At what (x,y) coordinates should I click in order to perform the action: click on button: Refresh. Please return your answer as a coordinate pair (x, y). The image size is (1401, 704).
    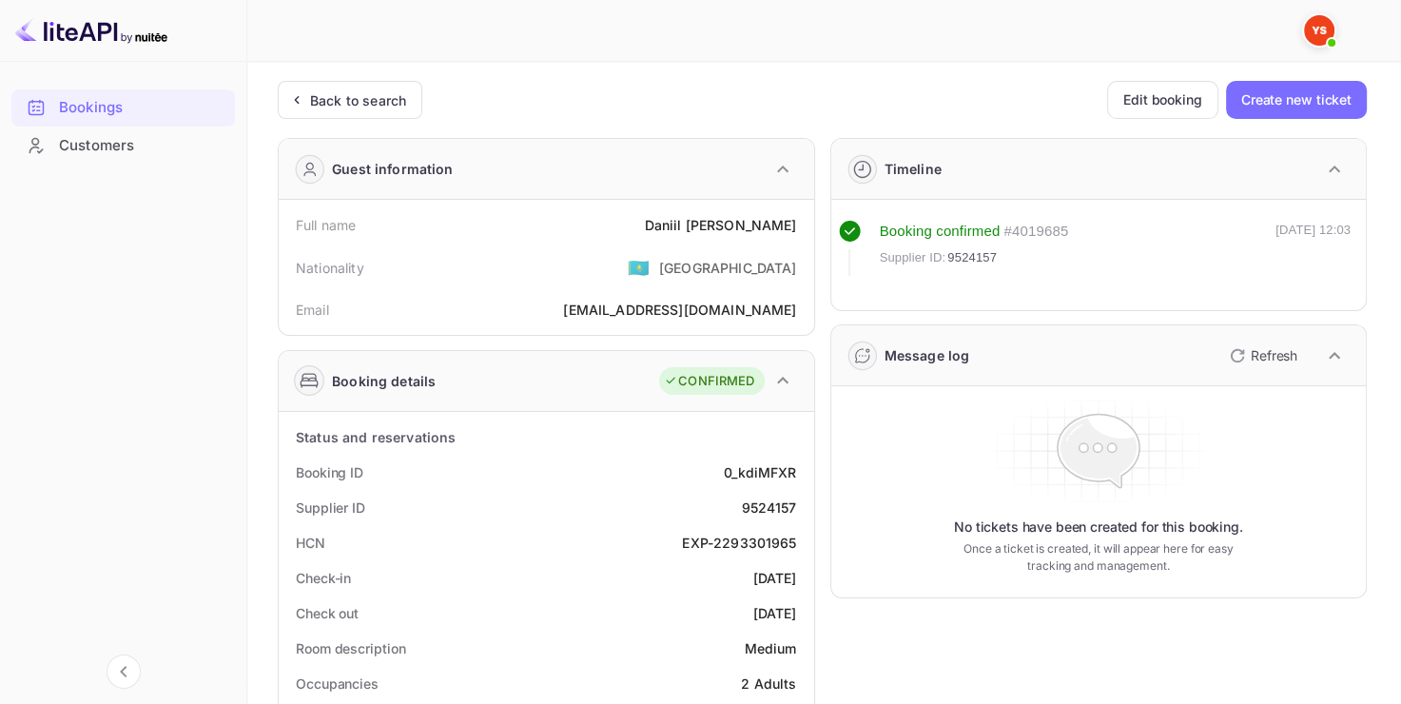
    Looking at the image, I should click on (1261, 356).